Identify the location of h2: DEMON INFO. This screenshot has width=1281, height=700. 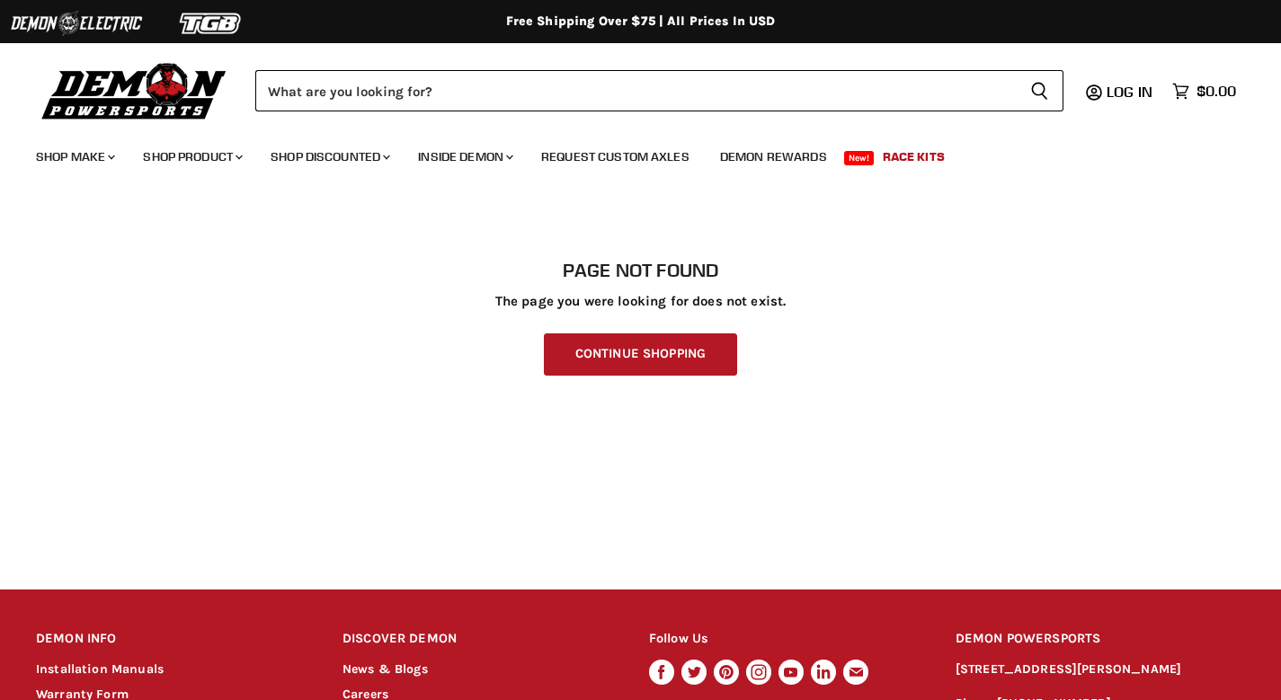
(172, 639).